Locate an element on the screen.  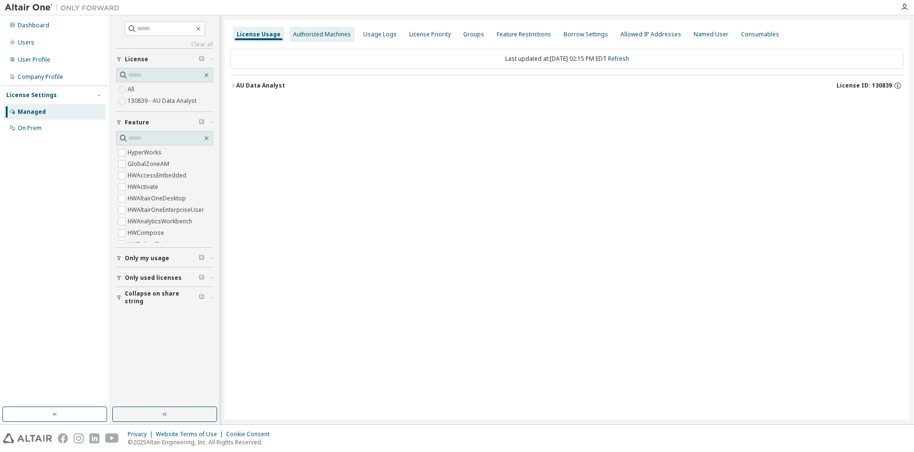
a: Clear all is located at coordinates (165, 44).